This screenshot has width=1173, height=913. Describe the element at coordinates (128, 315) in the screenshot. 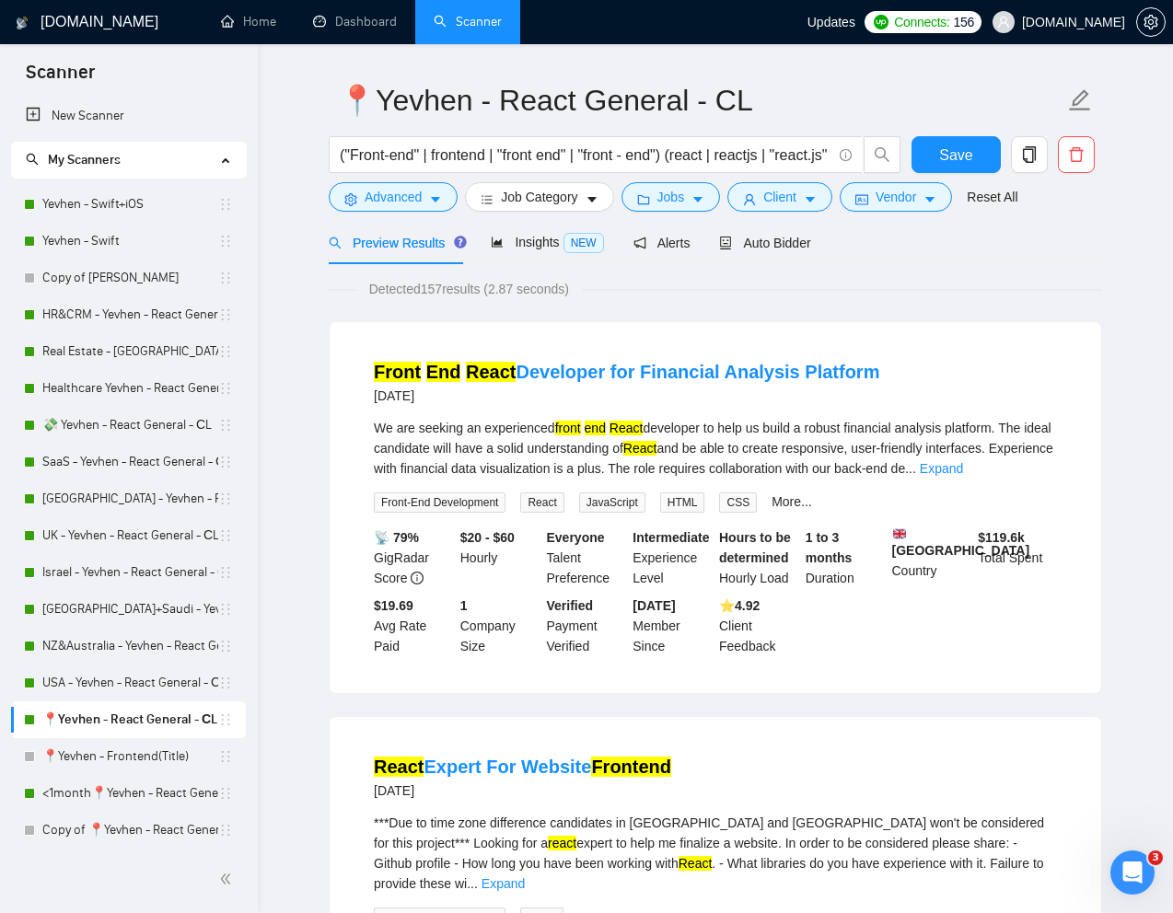

I see `li: HR&CRM - Yevhen - React General - СL` at that location.